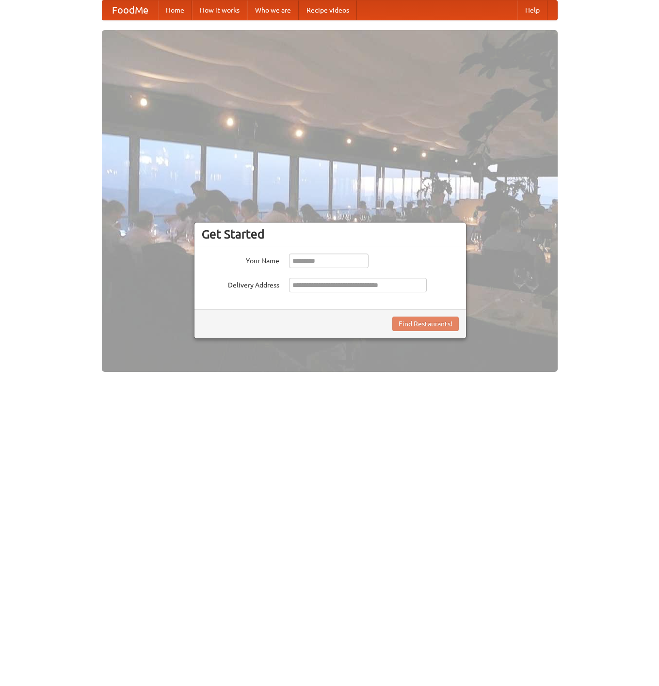  Describe the element at coordinates (532, 10) in the screenshot. I see `a: Help` at that location.